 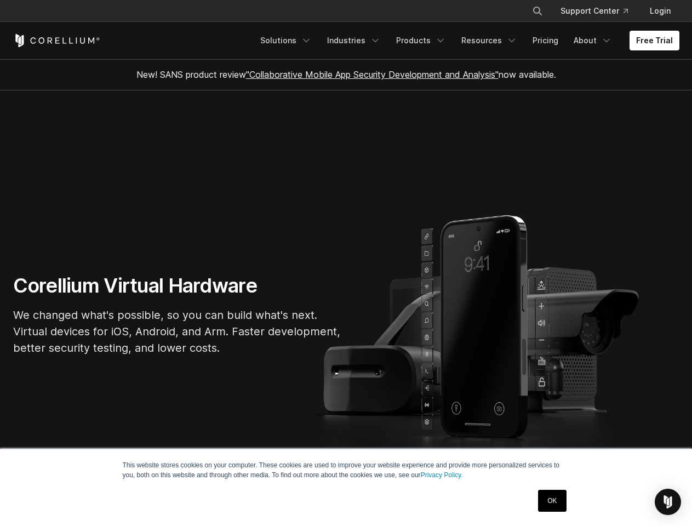 I want to click on a: Free Trial, so click(x=655, y=41).